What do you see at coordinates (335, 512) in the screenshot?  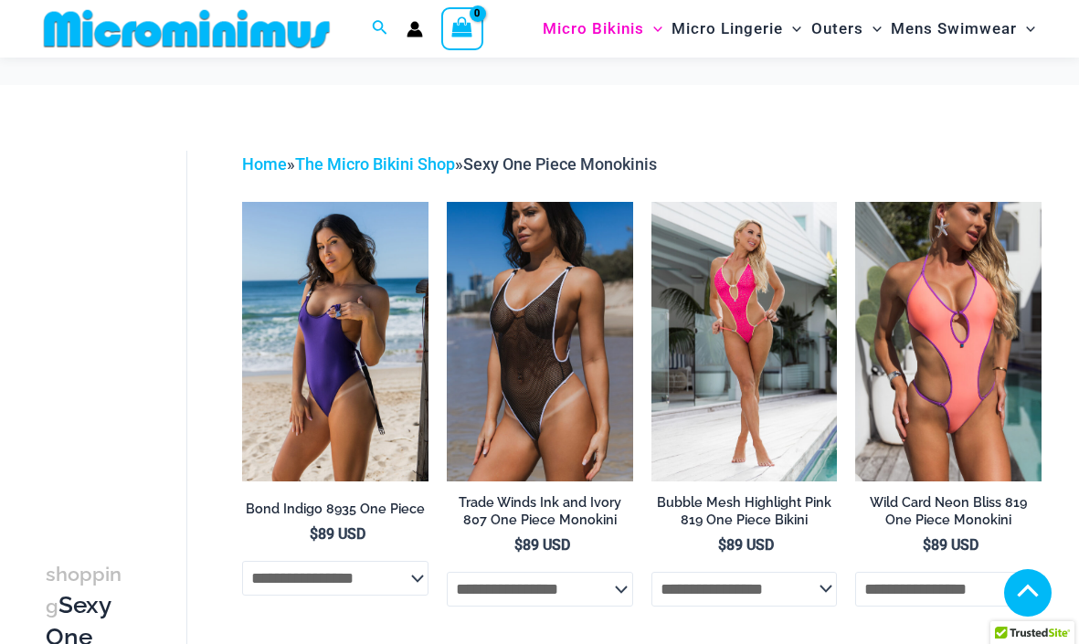 I see `a: Bond Indigo 8935 One Piece` at bounding box center [335, 512].